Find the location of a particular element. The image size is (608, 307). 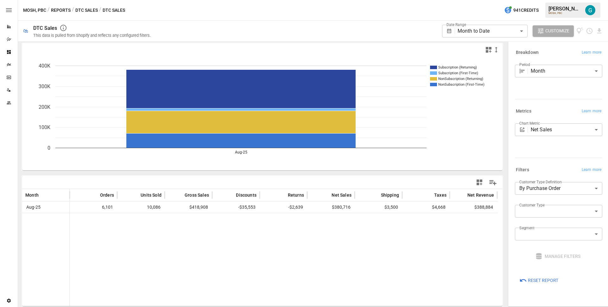

text: Aug-25 is located at coordinates (241, 152).